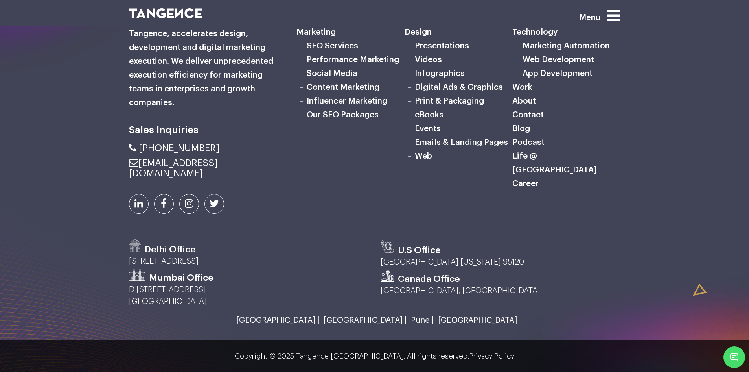 The height and width of the screenshot is (372, 749). I want to click on span: Chat Widget, so click(735, 357).